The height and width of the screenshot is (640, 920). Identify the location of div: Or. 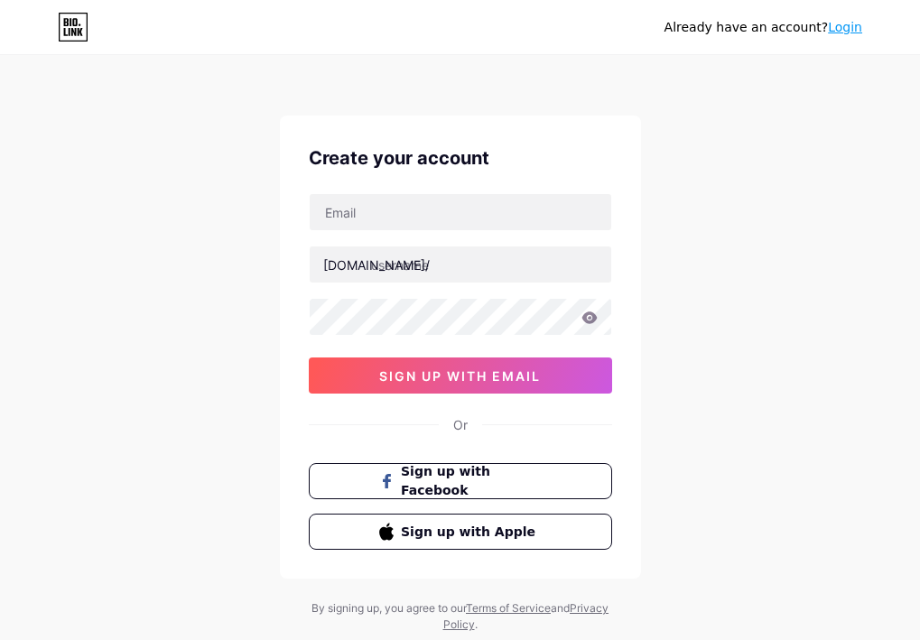
(461, 424).